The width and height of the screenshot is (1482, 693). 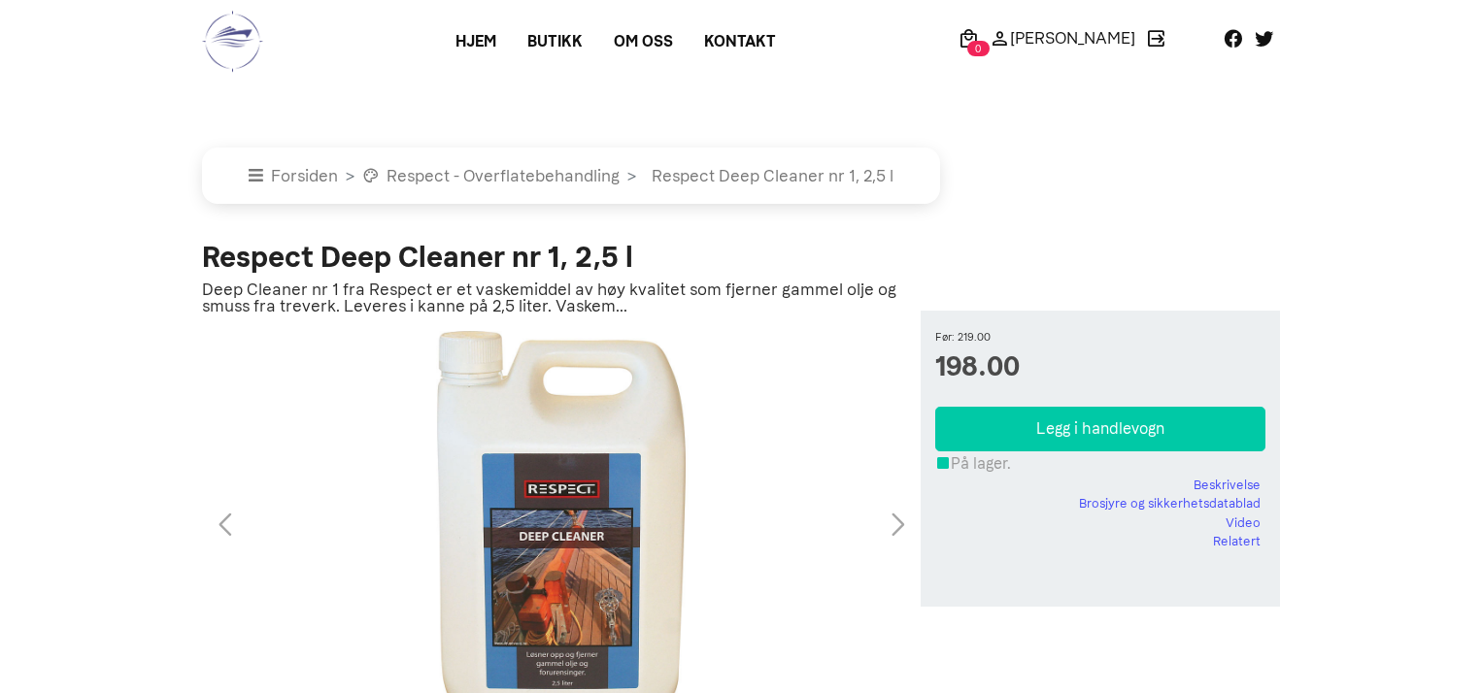 I want to click on i: På lager, so click(x=943, y=463).